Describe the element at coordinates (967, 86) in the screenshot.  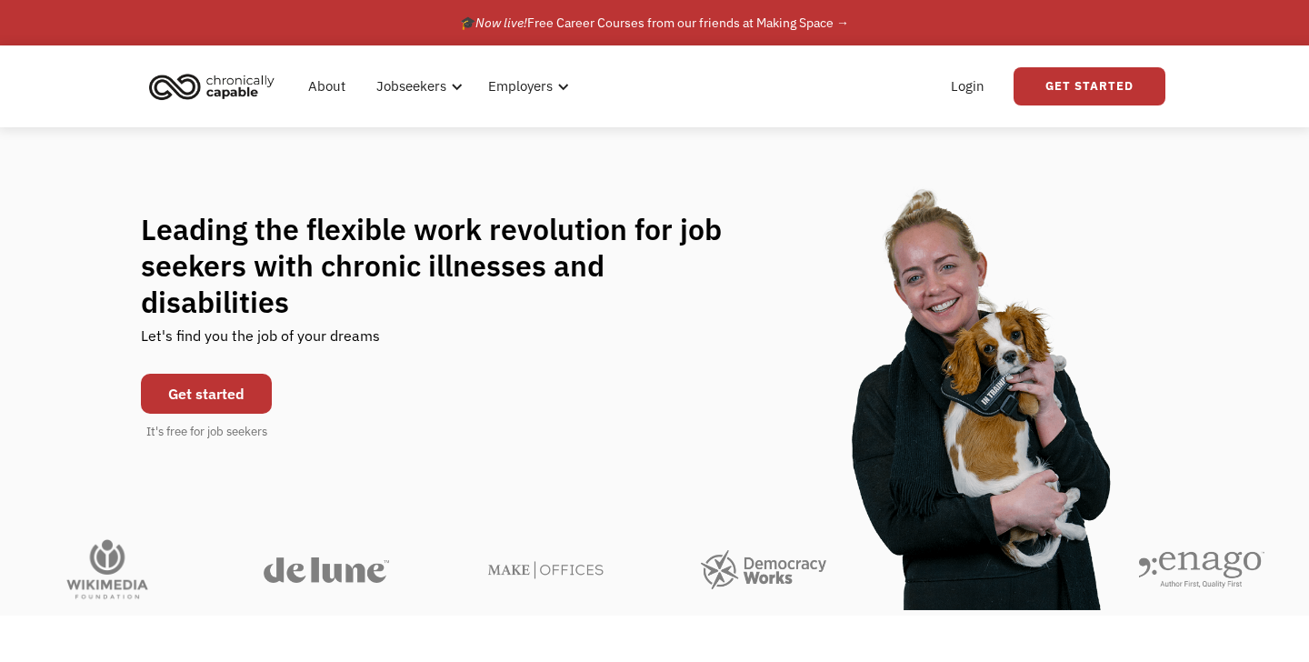
I see `a: Login` at that location.